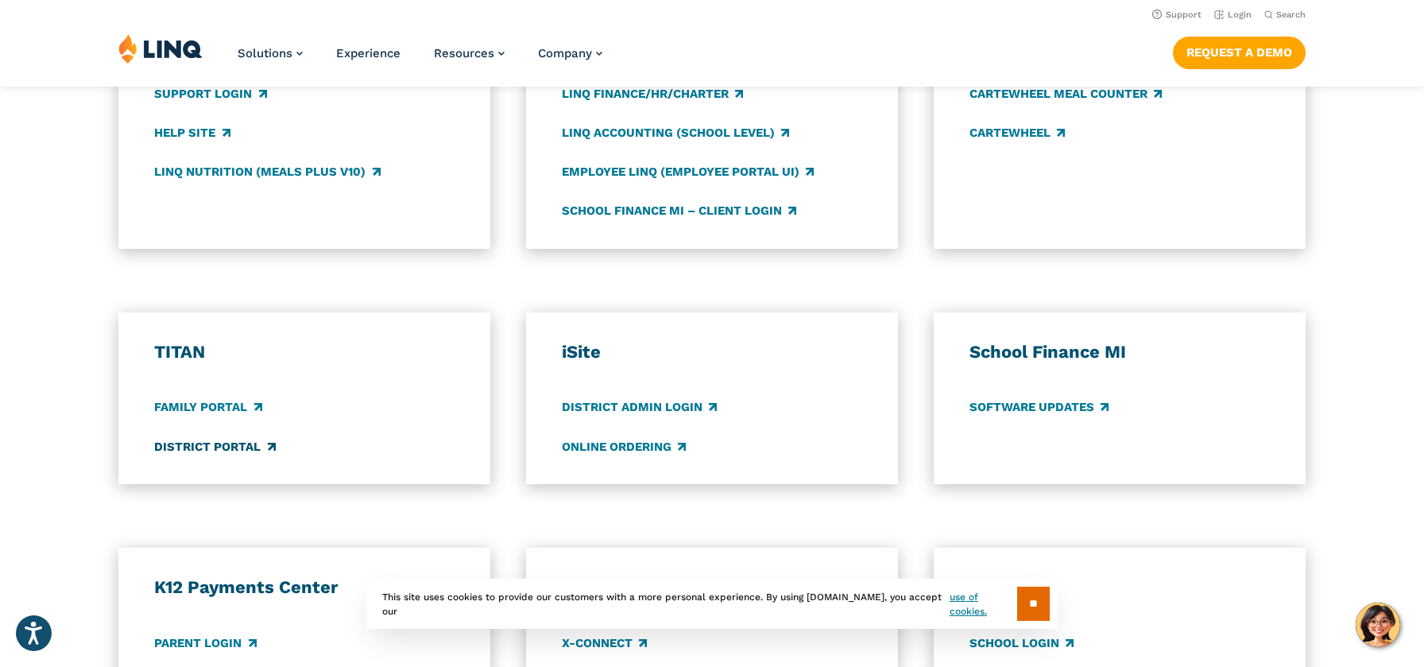 The image size is (1424, 667). Describe the element at coordinates (270, 53) in the screenshot. I see `a: Solutions` at that location.